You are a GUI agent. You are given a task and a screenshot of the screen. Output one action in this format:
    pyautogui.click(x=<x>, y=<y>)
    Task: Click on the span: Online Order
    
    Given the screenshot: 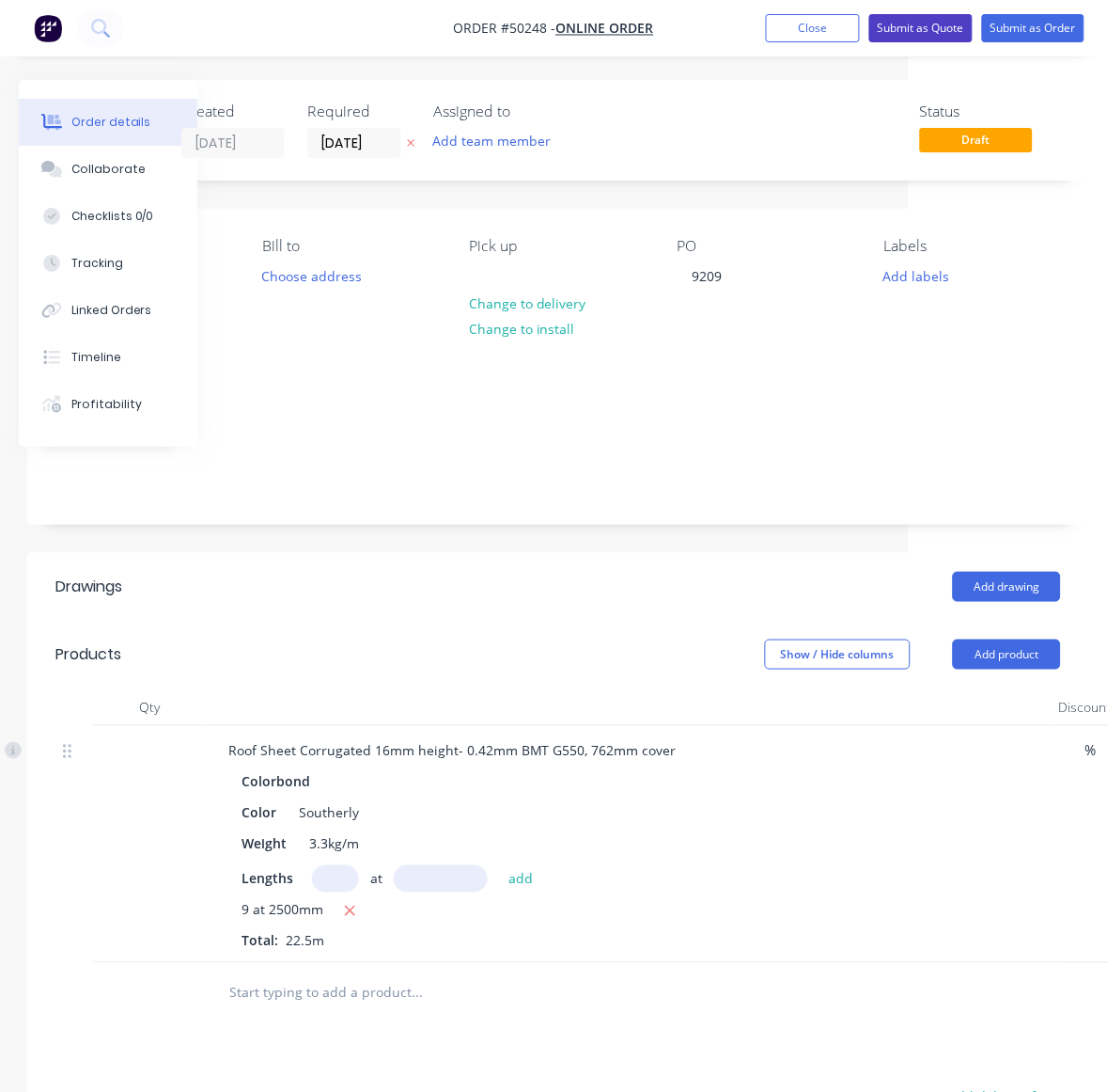 What is the action you would take?
    pyautogui.click(x=605, y=28)
    